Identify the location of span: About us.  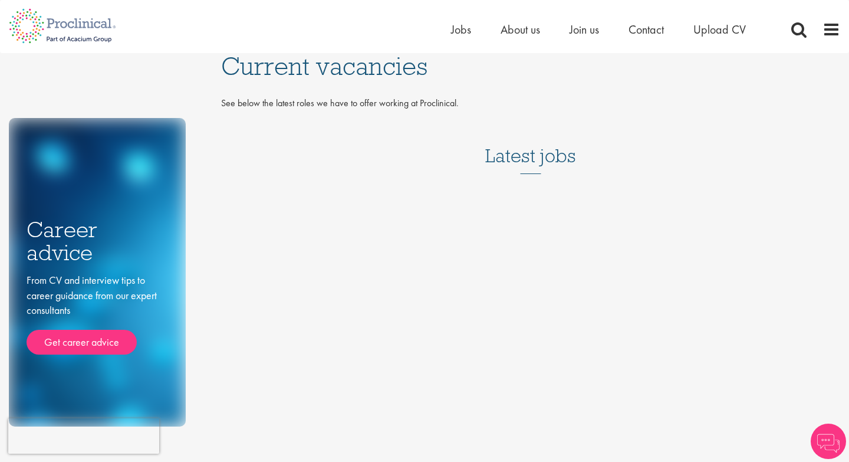
(520, 29).